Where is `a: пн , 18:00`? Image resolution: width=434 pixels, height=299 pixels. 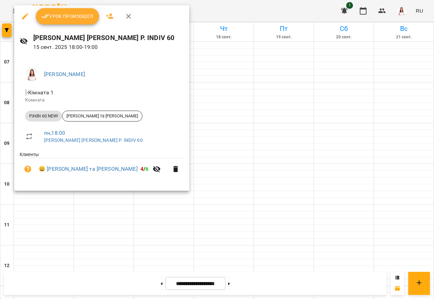 a: пн , 18:00 is located at coordinates (55, 133).